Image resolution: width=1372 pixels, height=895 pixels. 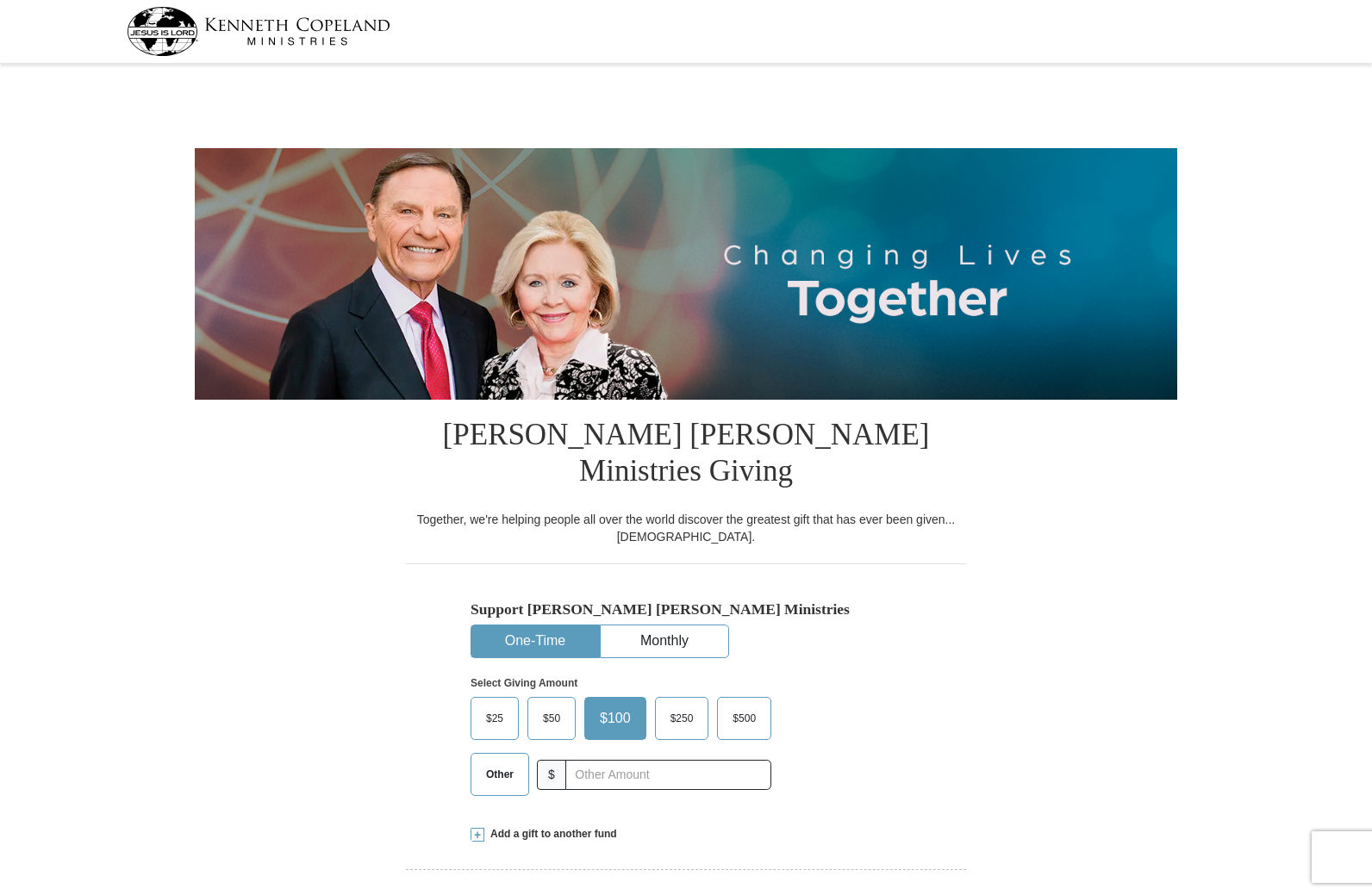 I want to click on span: $100, so click(x=615, y=719).